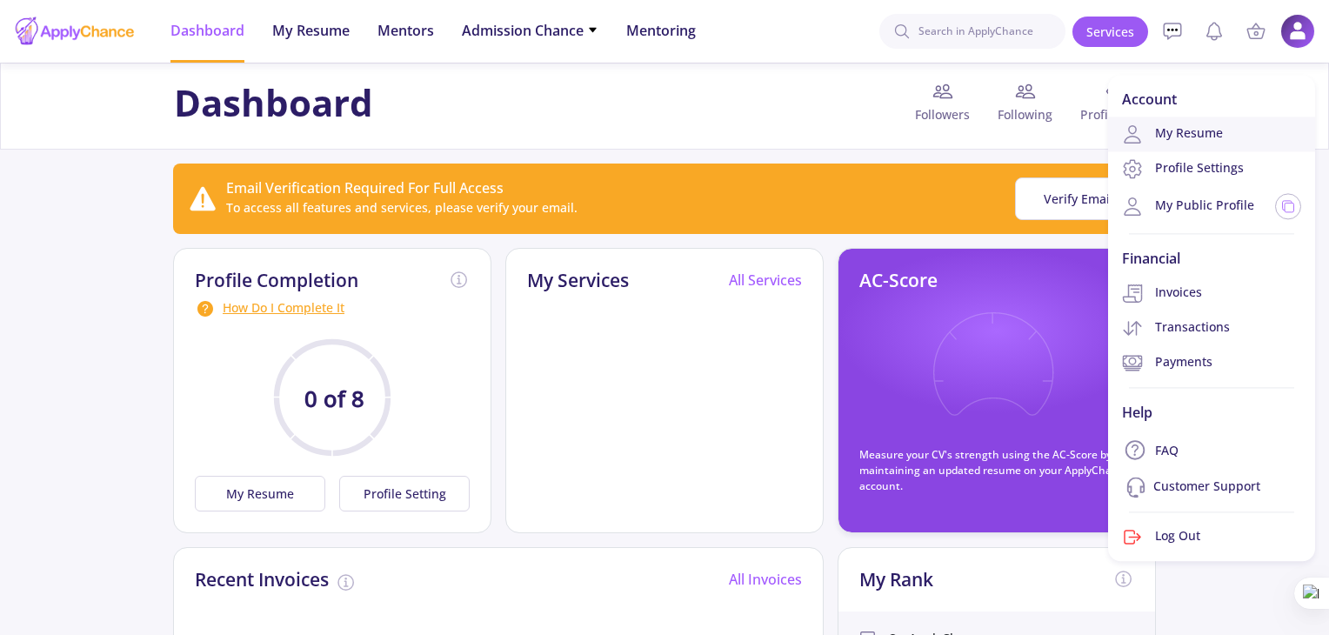 This screenshot has height=635, width=1329. I want to click on a: All Services, so click(765, 280).